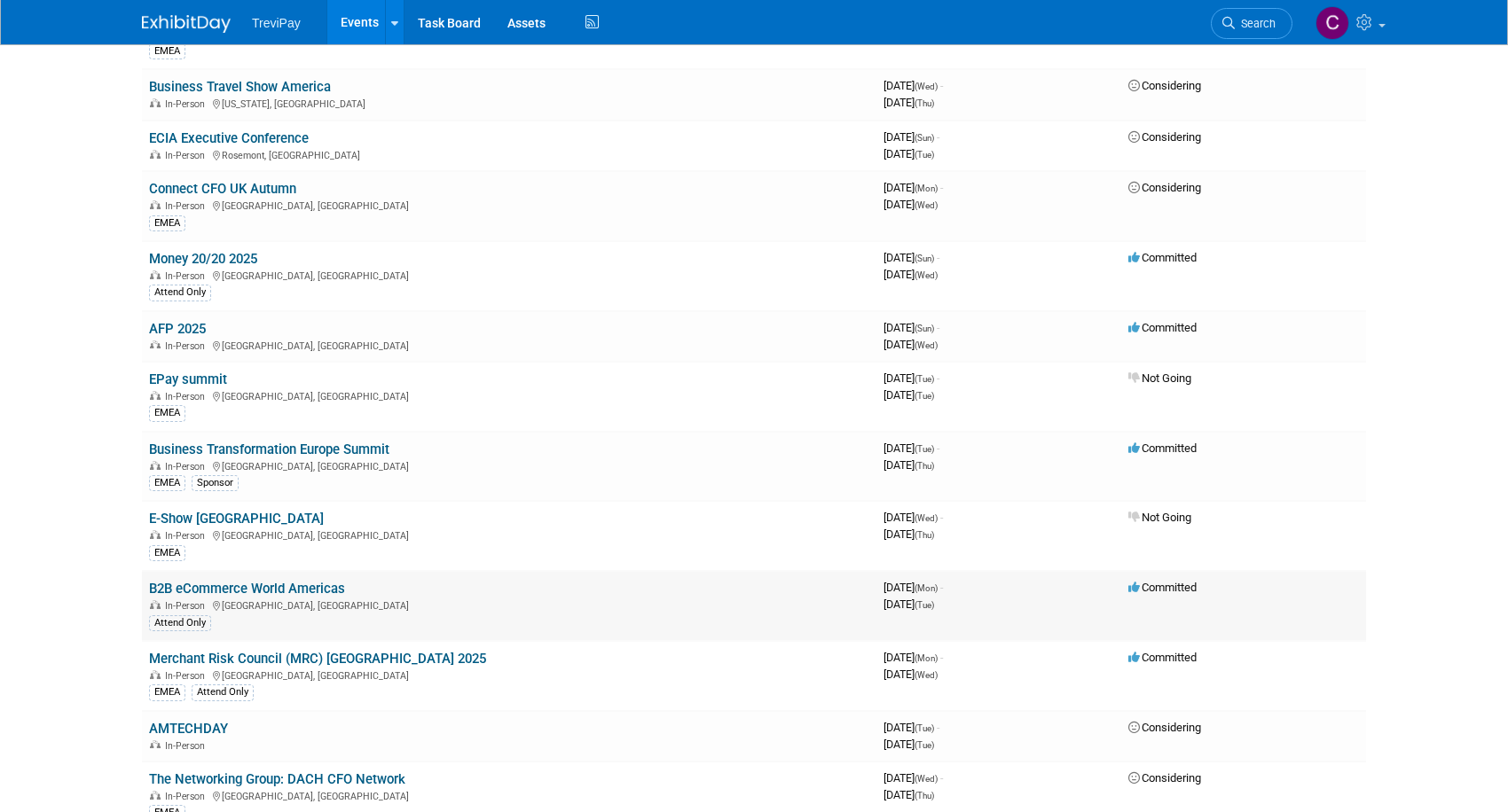 The height and width of the screenshot is (812, 1508). Describe the element at coordinates (187, 24) in the screenshot. I see `img: ExhibitDay` at that location.